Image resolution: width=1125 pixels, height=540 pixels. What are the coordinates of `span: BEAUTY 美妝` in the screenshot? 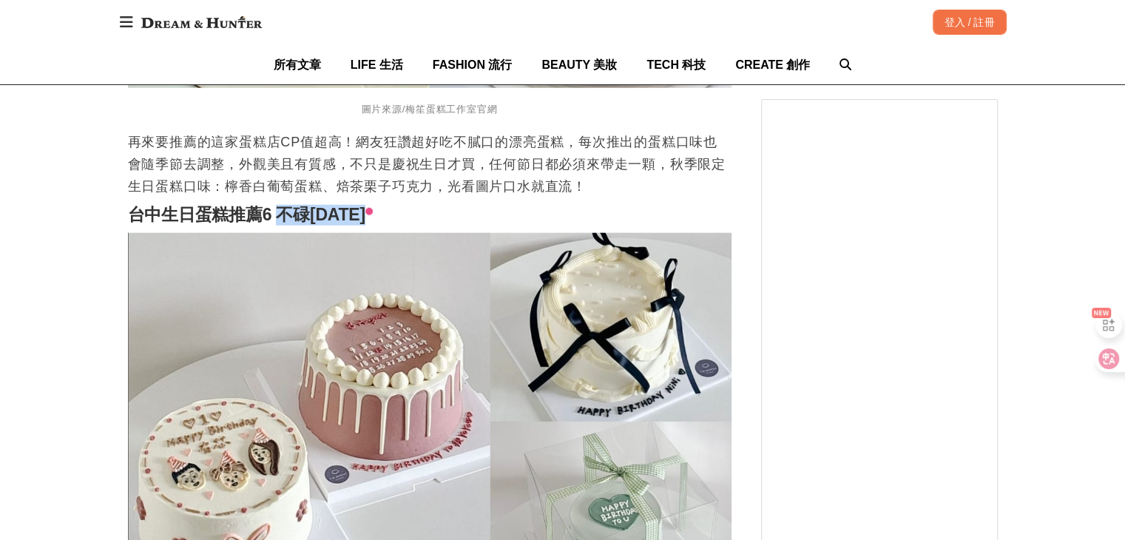 It's located at (579, 64).